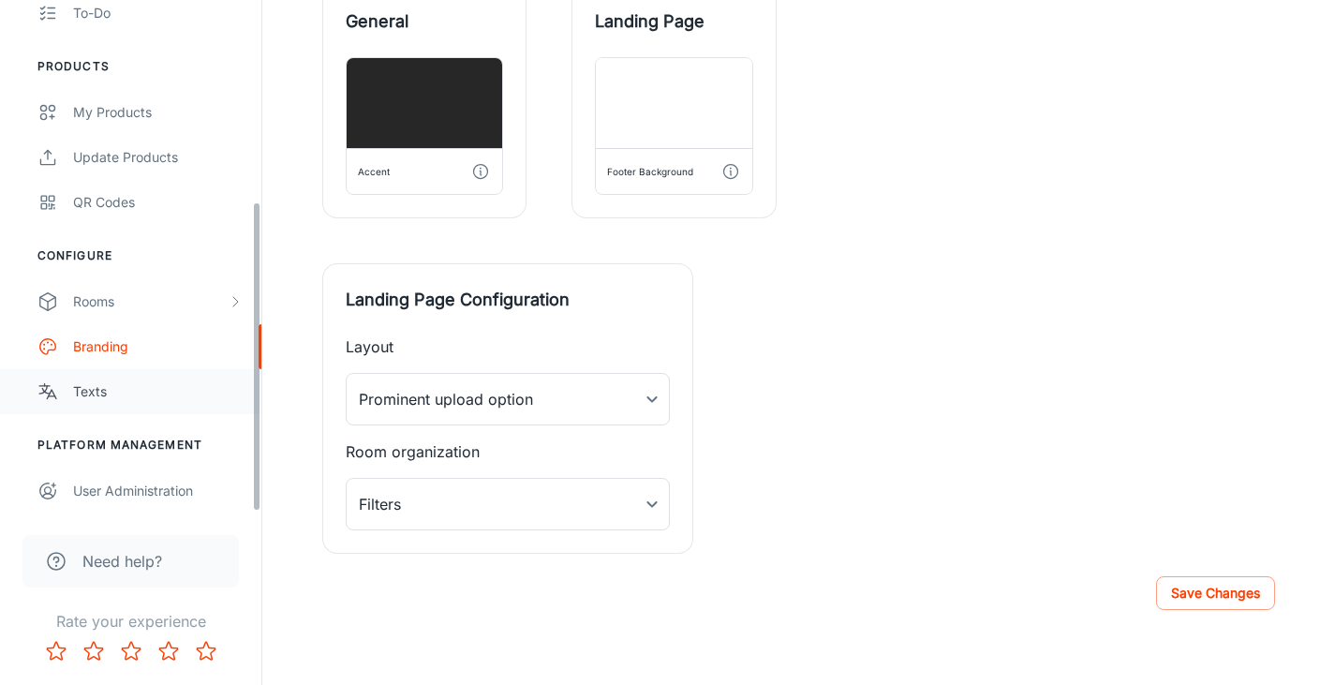 The height and width of the screenshot is (685, 1335). Describe the element at coordinates (130, 621) in the screenshot. I see `p: Rate your experience` at that location.